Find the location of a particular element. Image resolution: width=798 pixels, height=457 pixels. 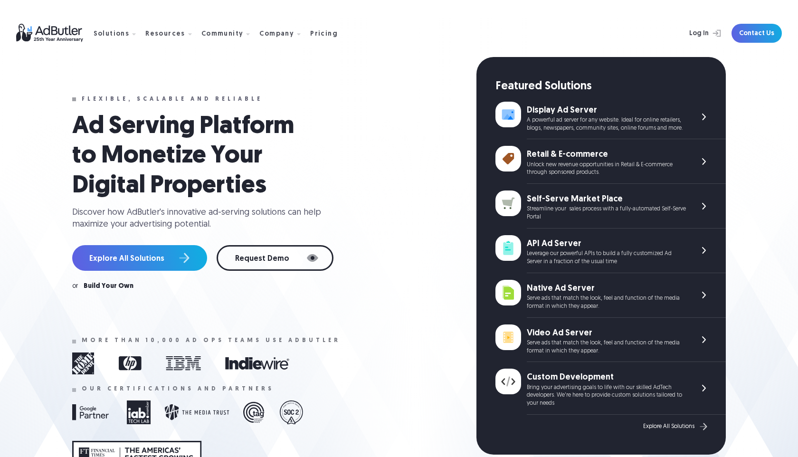

div: Unlock new revenue opportunities in Retail & E-commerce through sponsored products. is located at coordinates (606, 169).